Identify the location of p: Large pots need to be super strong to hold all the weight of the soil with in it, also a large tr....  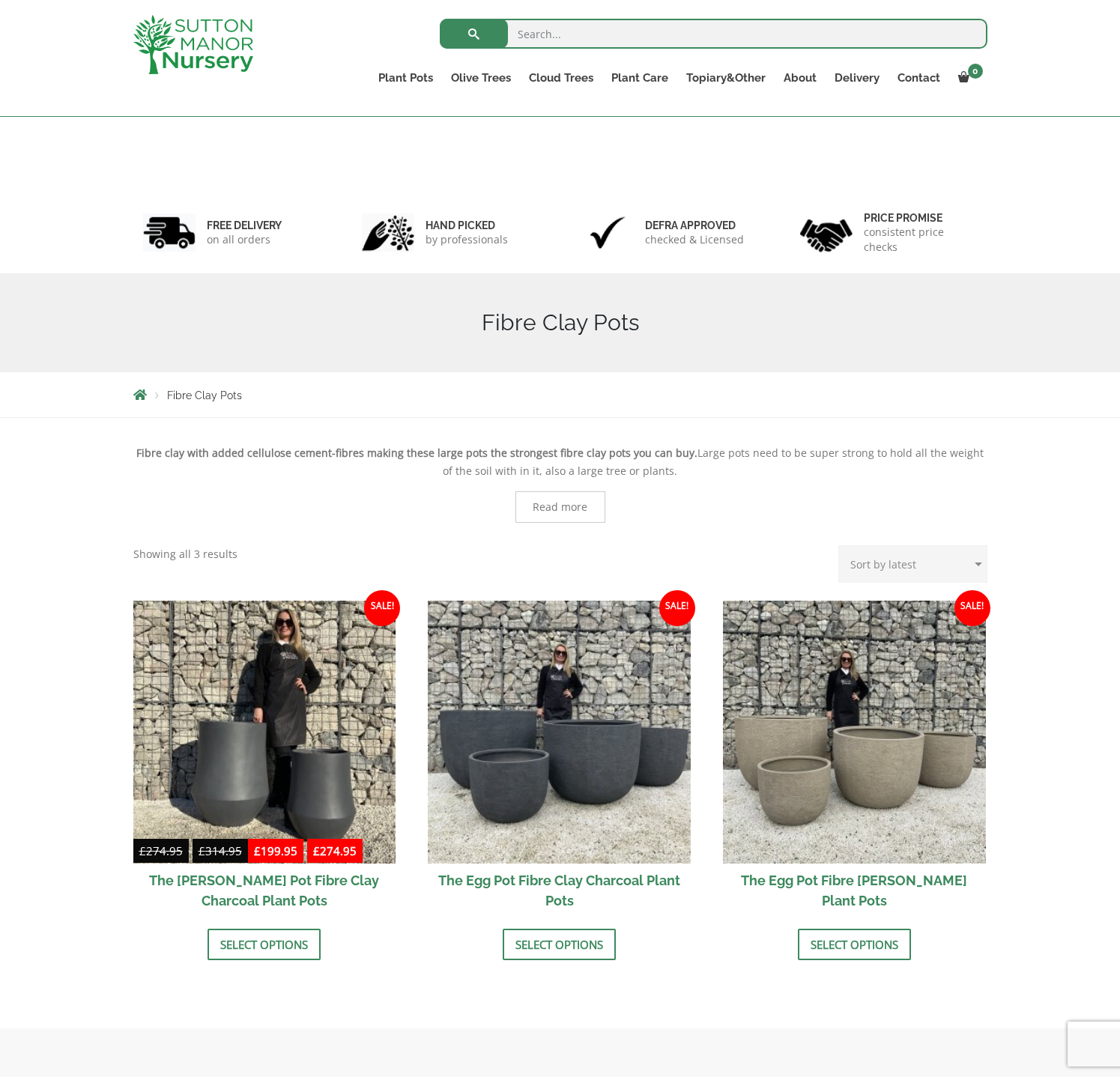
(560, 462).